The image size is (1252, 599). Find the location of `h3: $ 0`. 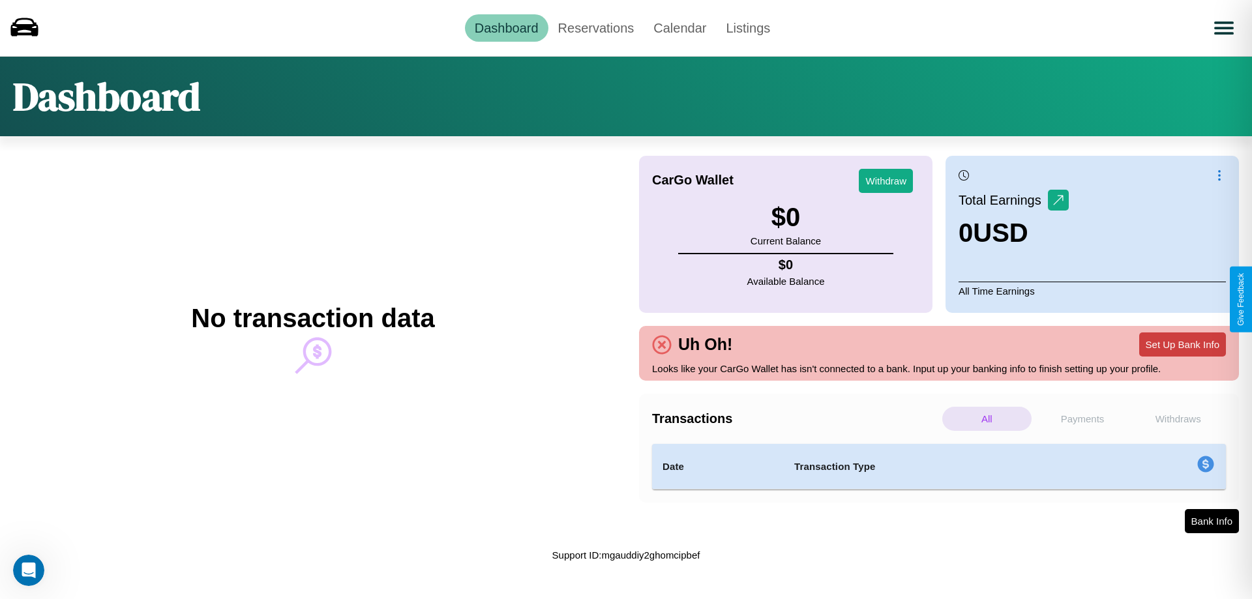

h3: $ 0 is located at coordinates (786, 217).